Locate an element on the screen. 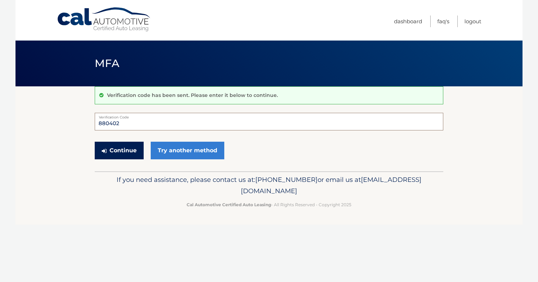 The width and height of the screenshot is (538, 282). a: Try another method is located at coordinates (187, 150).